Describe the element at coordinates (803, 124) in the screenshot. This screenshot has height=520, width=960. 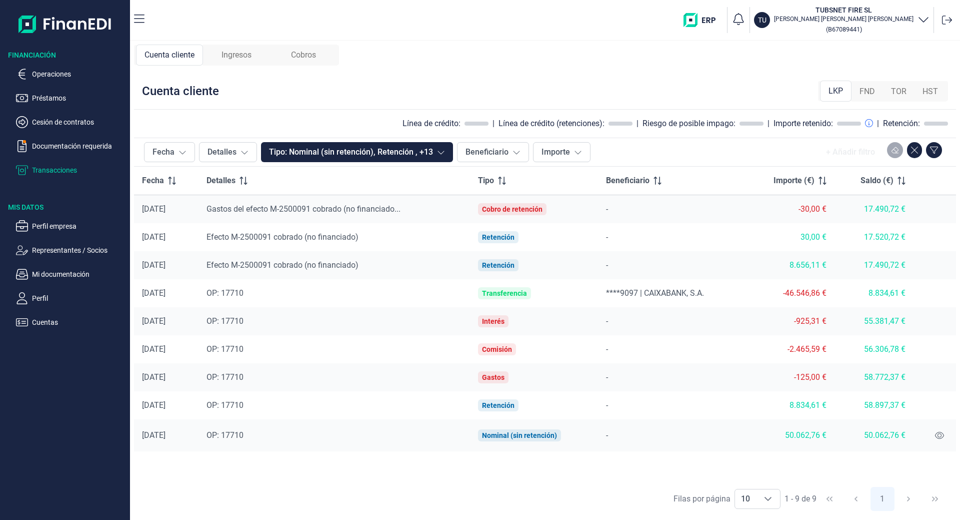
I see `div: Importe retenido:` at that location.